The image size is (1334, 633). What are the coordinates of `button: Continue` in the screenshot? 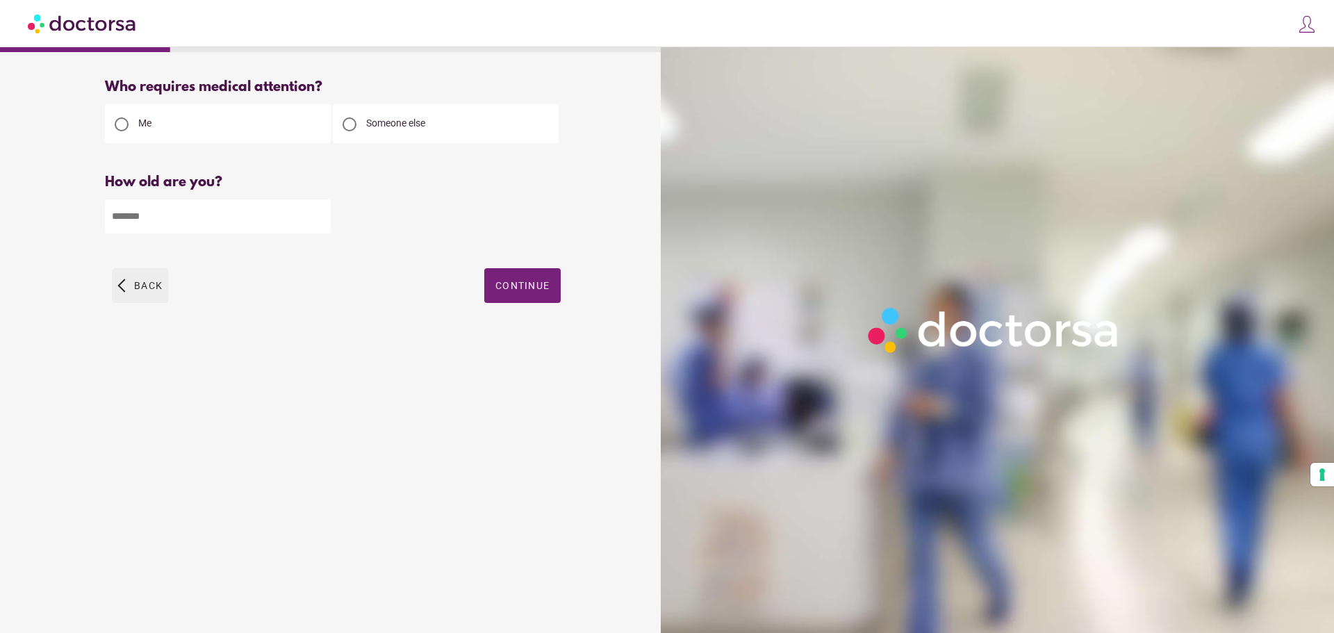 It's located at (522, 286).